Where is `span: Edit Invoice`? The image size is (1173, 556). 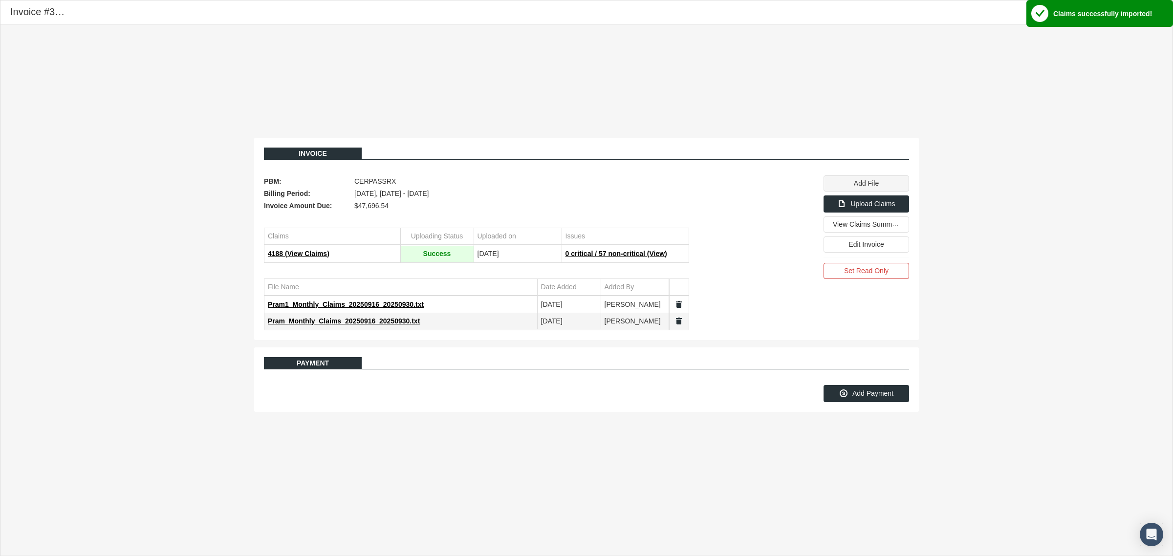 span: Edit Invoice is located at coordinates (866, 244).